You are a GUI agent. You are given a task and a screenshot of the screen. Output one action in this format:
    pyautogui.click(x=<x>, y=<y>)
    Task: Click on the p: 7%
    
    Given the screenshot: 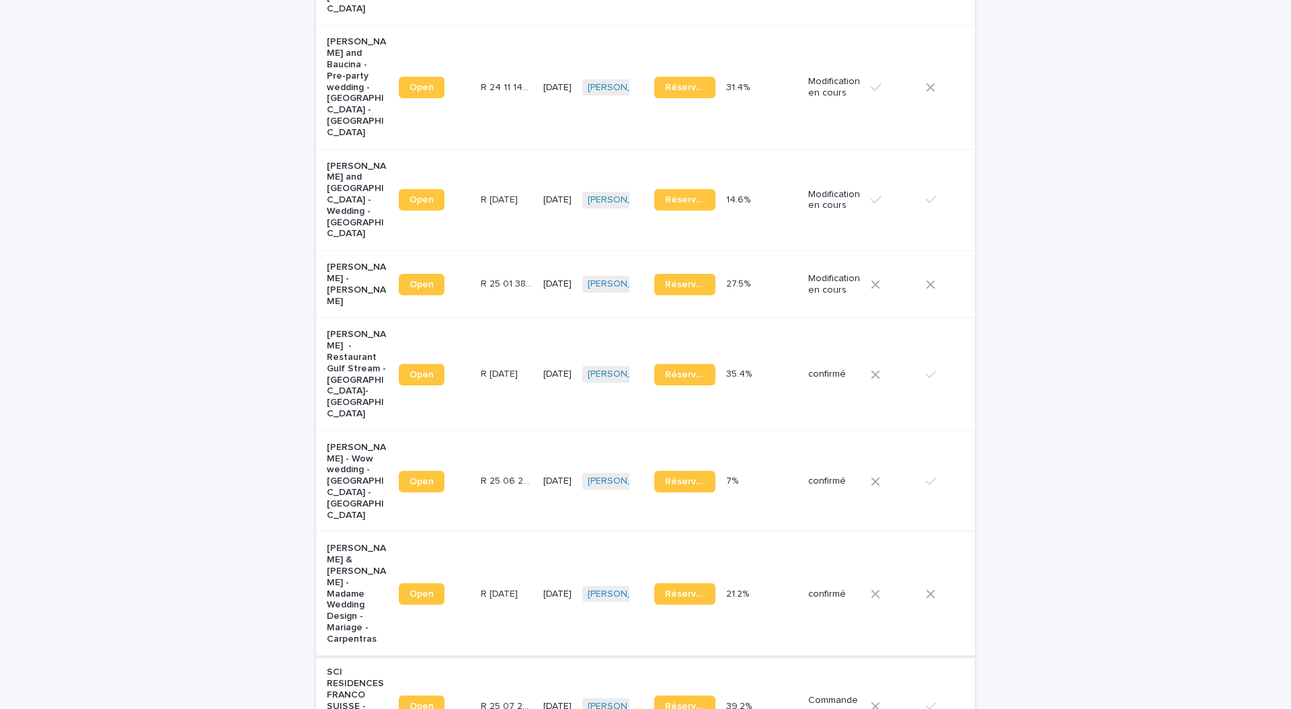 What is the action you would take?
    pyautogui.click(x=733, y=479)
    